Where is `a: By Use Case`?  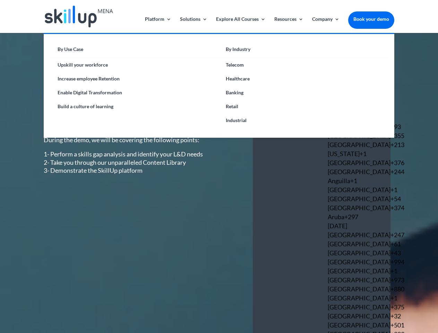
a: By Use Case is located at coordinates (134, 51).